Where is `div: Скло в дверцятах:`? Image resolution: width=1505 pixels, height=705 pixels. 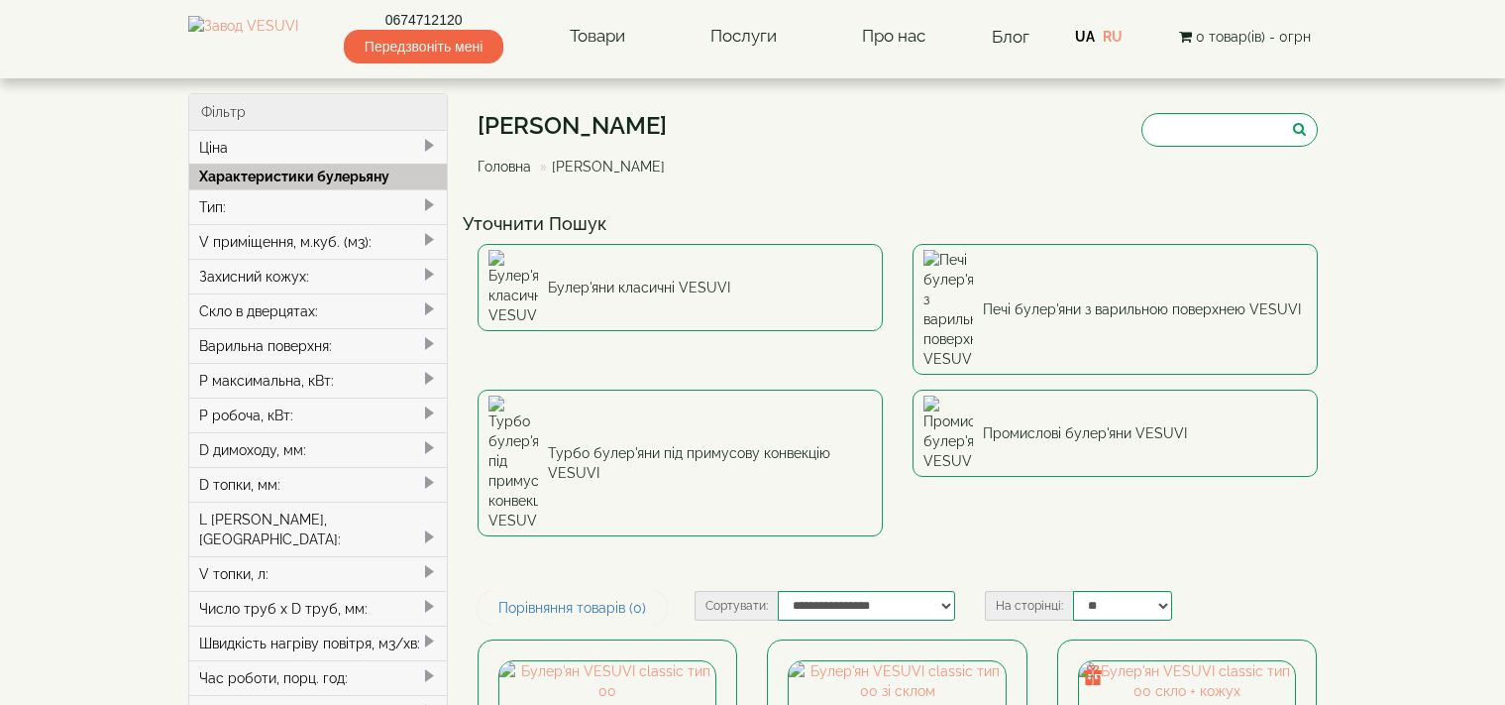 div: Скло в дверцятах: is located at coordinates (318, 310).